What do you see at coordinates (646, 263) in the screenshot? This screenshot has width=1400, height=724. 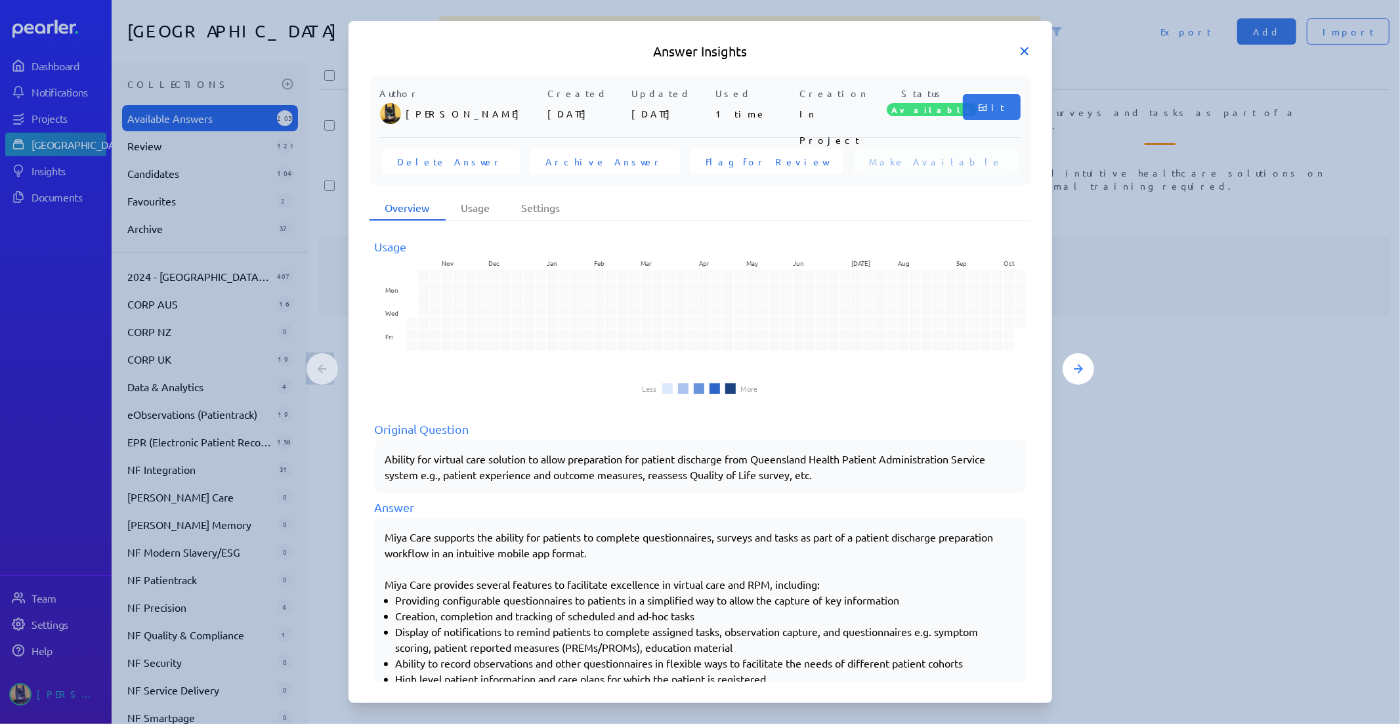 I see `text: Mar` at bounding box center [646, 263].